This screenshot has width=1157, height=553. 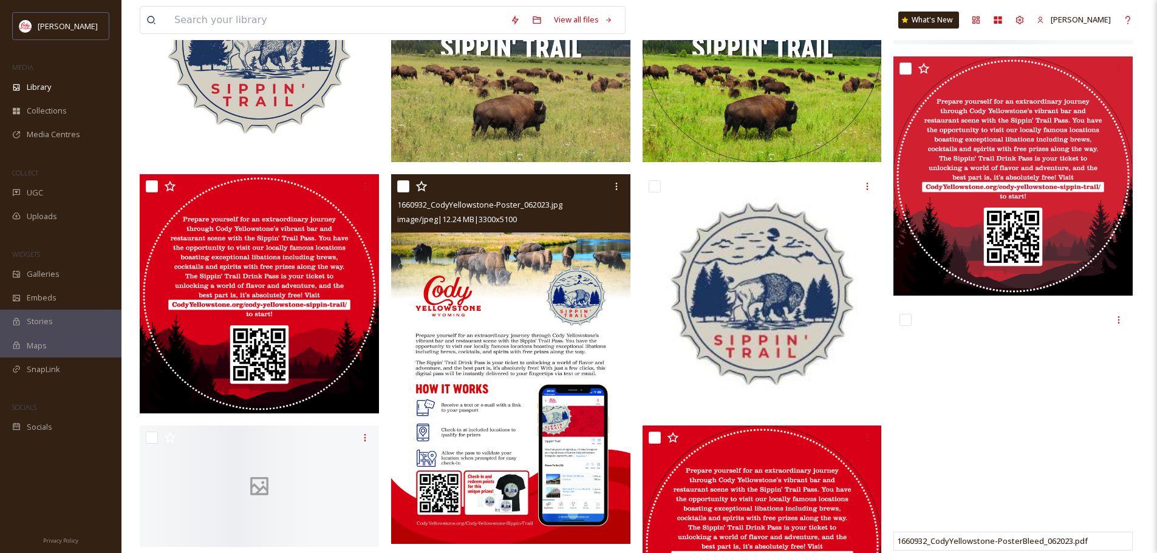 What do you see at coordinates (47, 111) in the screenshot?
I see `span: Collections` at bounding box center [47, 111].